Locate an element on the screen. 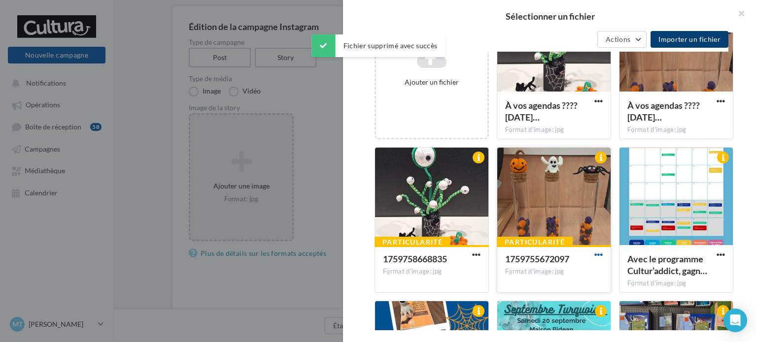  span: Importer un fichier is located at coordinates (689, 39).